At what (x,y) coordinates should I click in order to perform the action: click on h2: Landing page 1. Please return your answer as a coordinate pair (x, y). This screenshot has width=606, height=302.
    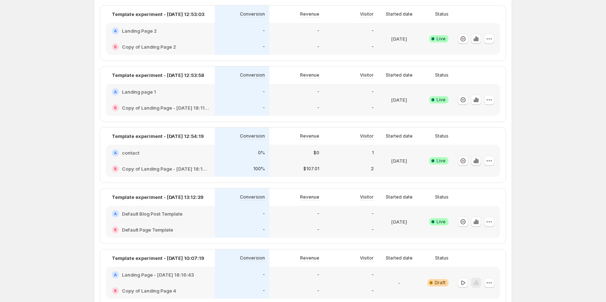
    Looking at the image, I should click on (139, 92).